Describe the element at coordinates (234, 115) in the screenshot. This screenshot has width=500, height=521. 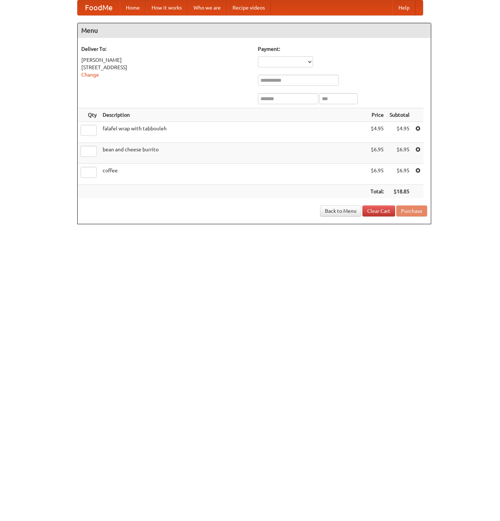
I see `th: Description` at that location.